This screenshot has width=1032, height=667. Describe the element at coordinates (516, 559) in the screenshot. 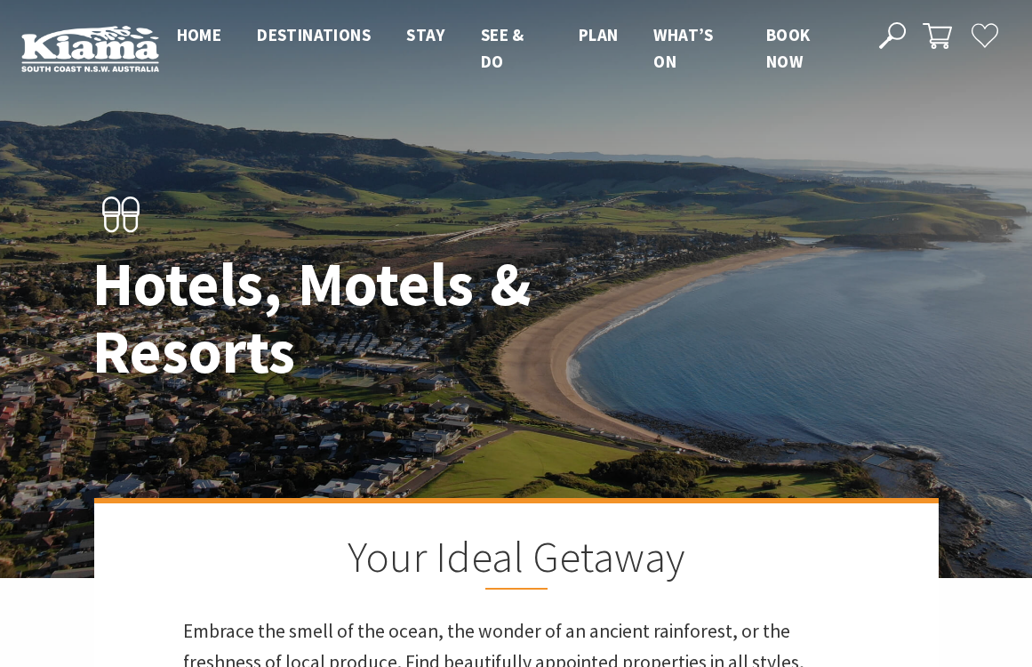

I see `h2: Your Ideal Getaway` at that location.